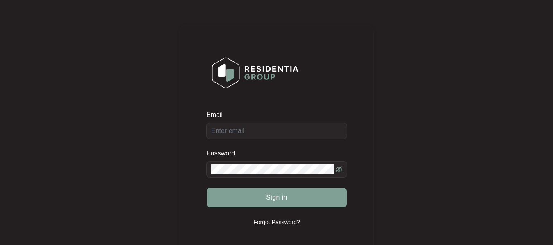 Image resolution: width=553 pixels, height=245 pixels. Describe the element at coordinates (218, 115) in the screenshot. I see `label: Email` at that location.